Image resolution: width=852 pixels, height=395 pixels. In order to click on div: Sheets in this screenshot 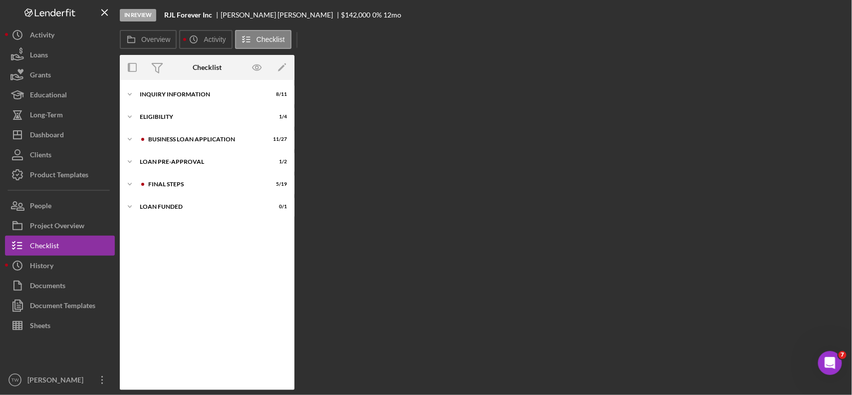, I will do `click(40, 326)`.